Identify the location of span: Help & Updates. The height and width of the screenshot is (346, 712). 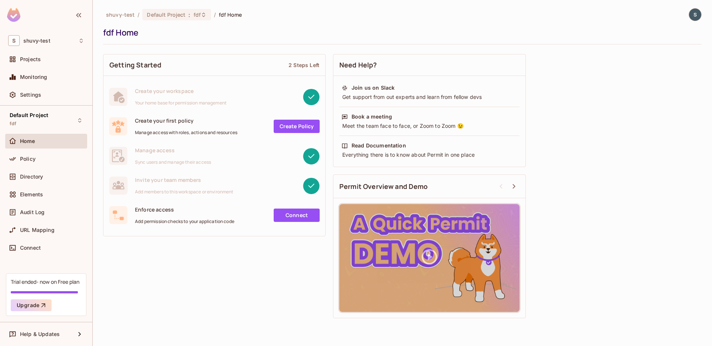
(40, 335).